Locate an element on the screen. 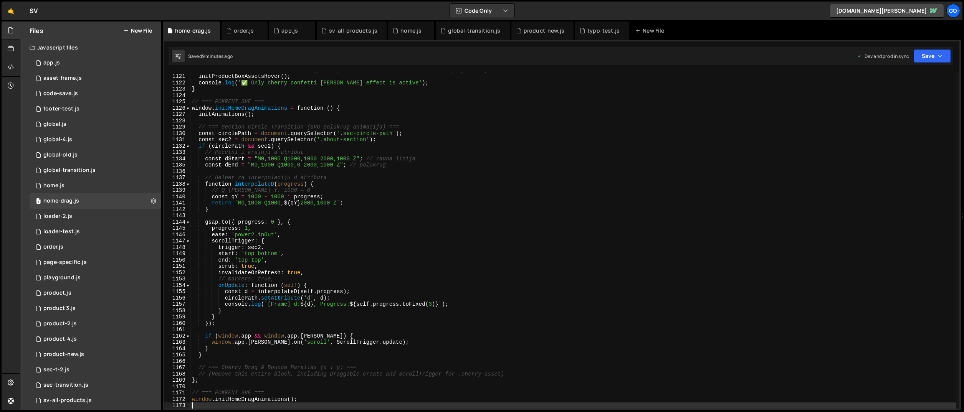  div: 1169 is located at coordinates (177, 381).